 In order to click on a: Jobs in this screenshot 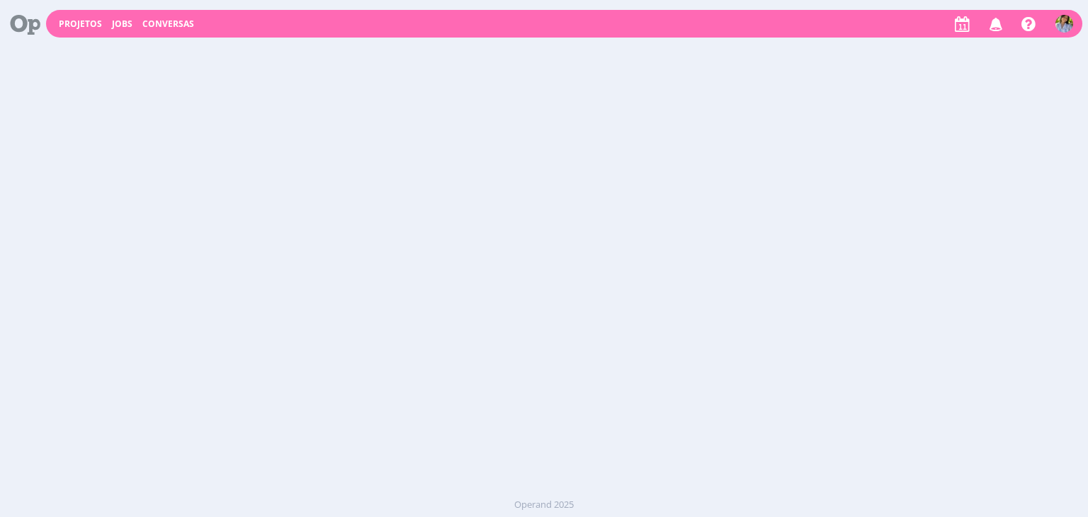, I will do `click(122, 23)`.